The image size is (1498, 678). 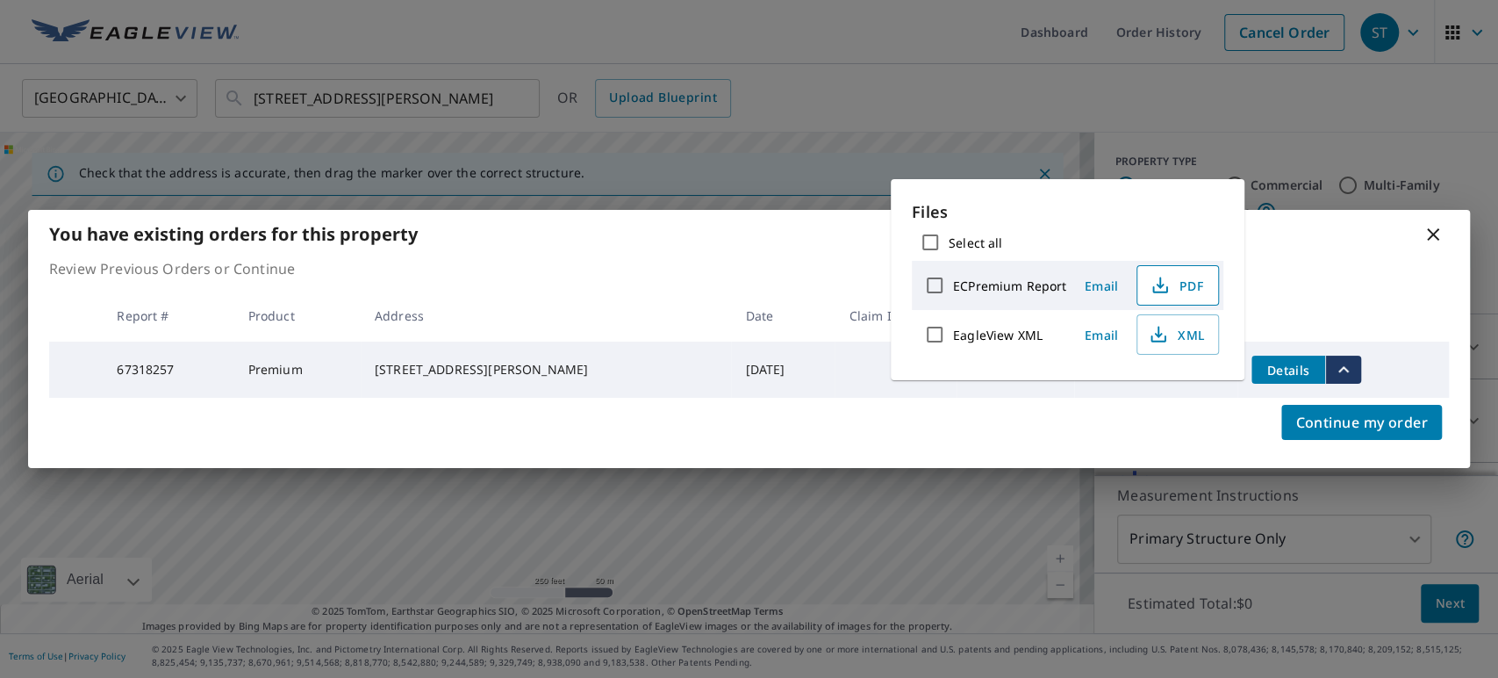 What do you see at coordinates (895, 315) in the screenshot?
I see `th: Claim ID` at bounding box center [895, 315].